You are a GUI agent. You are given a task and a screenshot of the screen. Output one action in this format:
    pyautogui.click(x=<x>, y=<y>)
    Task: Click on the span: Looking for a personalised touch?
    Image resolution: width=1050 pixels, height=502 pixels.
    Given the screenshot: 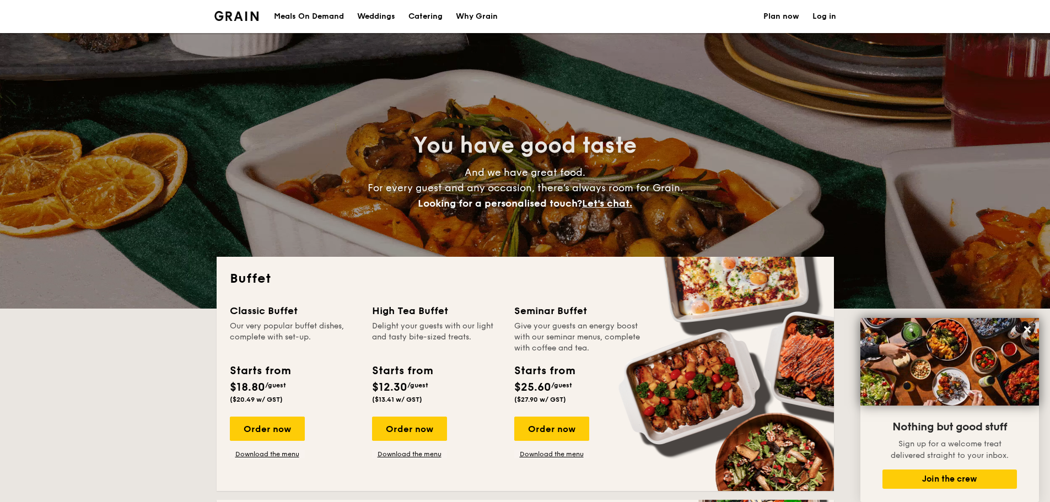 What is the action you would take?
    pyautogui.click(x=500, y=203)
    